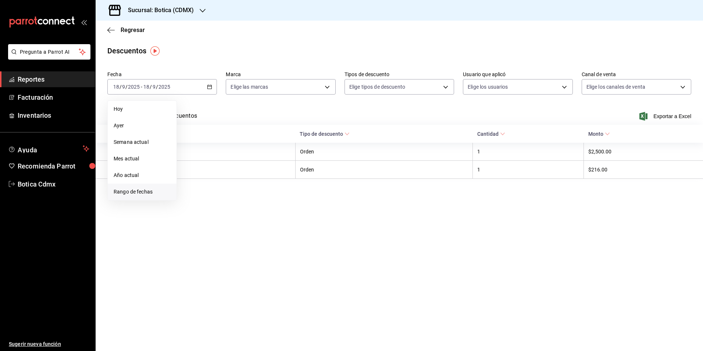 This screenshot has height=351, width=703. What do you see at coordinates (53, 79) in the screenshot?
I see `span: Reportes` at bounding box center [53, 79].